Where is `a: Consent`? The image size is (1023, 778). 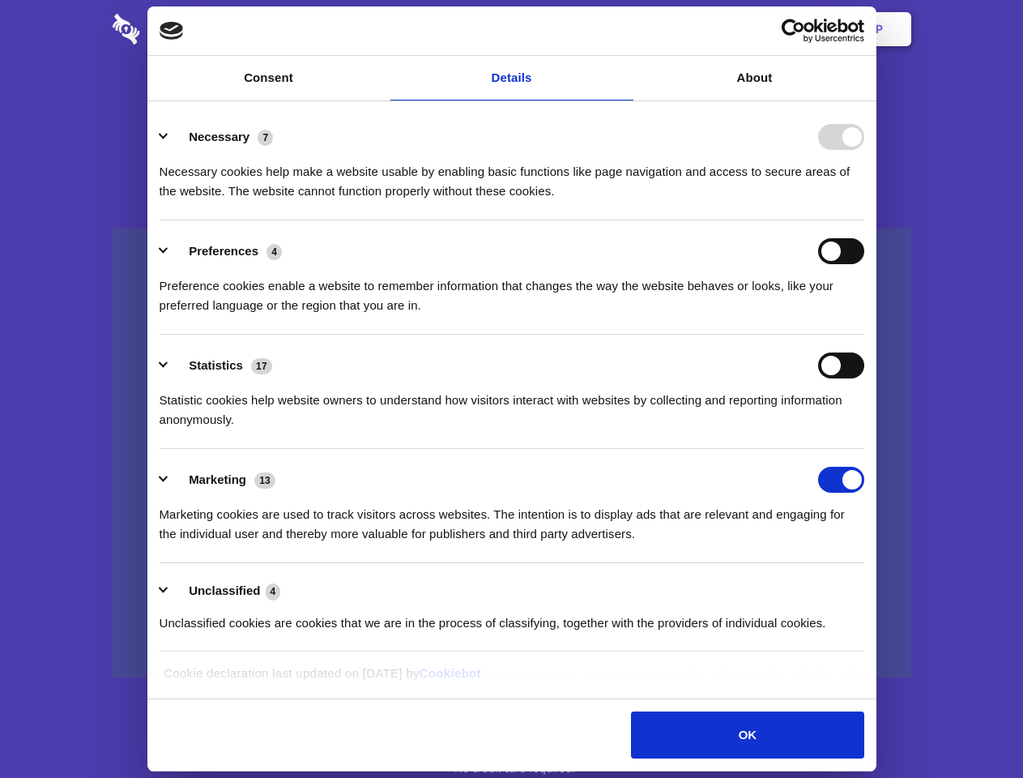 a: Consent is located at coordinates (269, 78).